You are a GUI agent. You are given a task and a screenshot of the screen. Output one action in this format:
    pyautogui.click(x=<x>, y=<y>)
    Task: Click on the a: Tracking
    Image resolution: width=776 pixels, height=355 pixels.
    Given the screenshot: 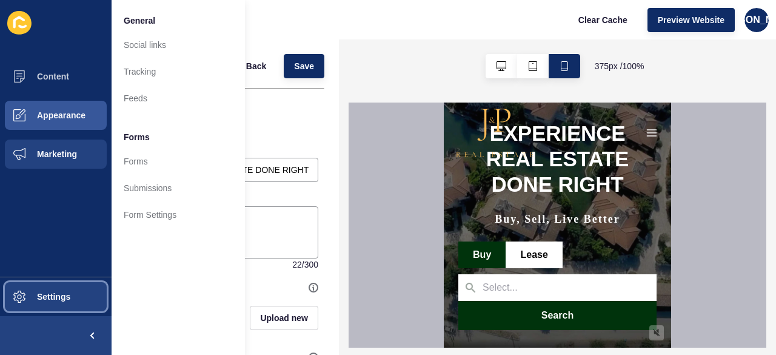 What is the action you would take?
    pyautogui.click(x=178, y=72)
    